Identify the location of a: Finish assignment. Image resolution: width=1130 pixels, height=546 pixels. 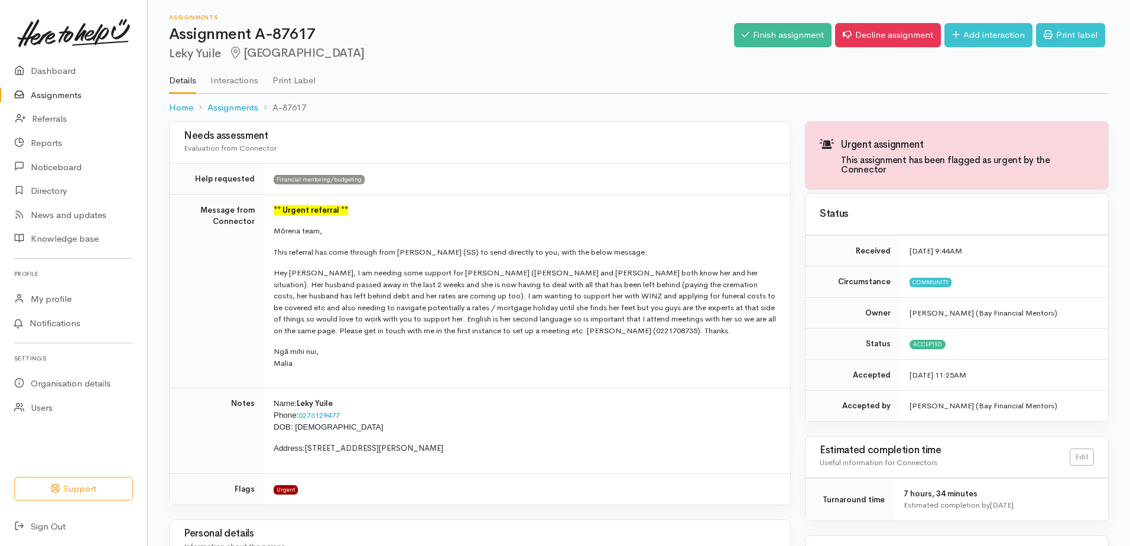
(782, 35).